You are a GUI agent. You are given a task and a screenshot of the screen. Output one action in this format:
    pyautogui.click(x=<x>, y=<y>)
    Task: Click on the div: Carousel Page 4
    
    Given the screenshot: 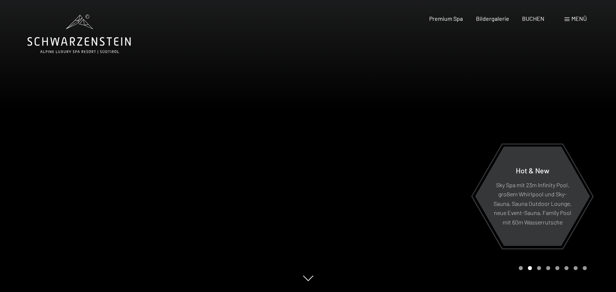 What is the action you would take?
    pyautogui.click(x=548, y=268)
    